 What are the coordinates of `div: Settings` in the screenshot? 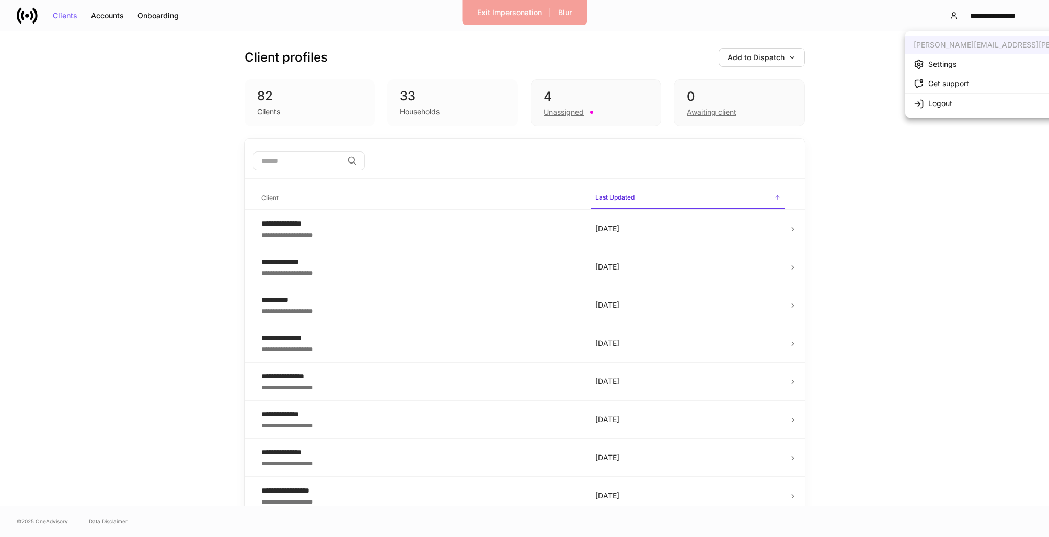 It's located at (943, 64).